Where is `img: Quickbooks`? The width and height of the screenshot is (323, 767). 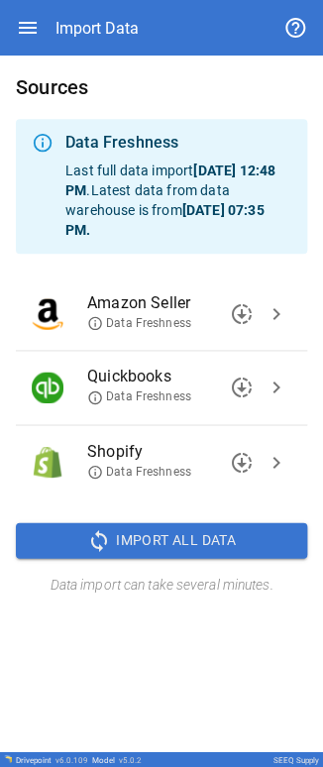
img: Quickbooks is located at coordinates (48, 387).